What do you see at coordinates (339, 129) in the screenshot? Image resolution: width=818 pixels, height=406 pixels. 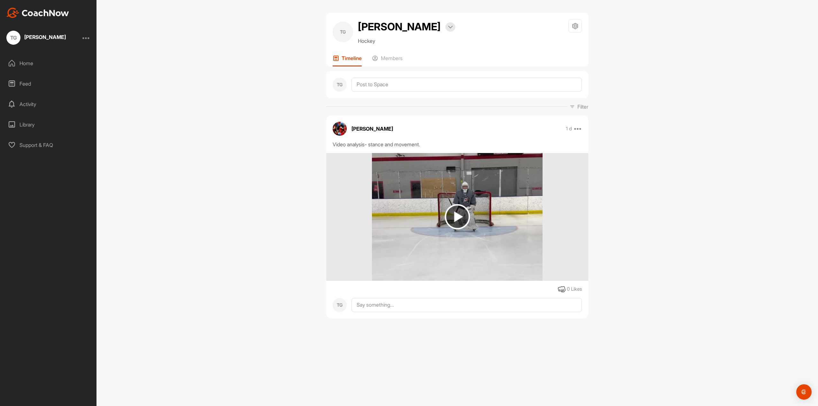 I see `img: avatar` at bounding box center [339, 129].